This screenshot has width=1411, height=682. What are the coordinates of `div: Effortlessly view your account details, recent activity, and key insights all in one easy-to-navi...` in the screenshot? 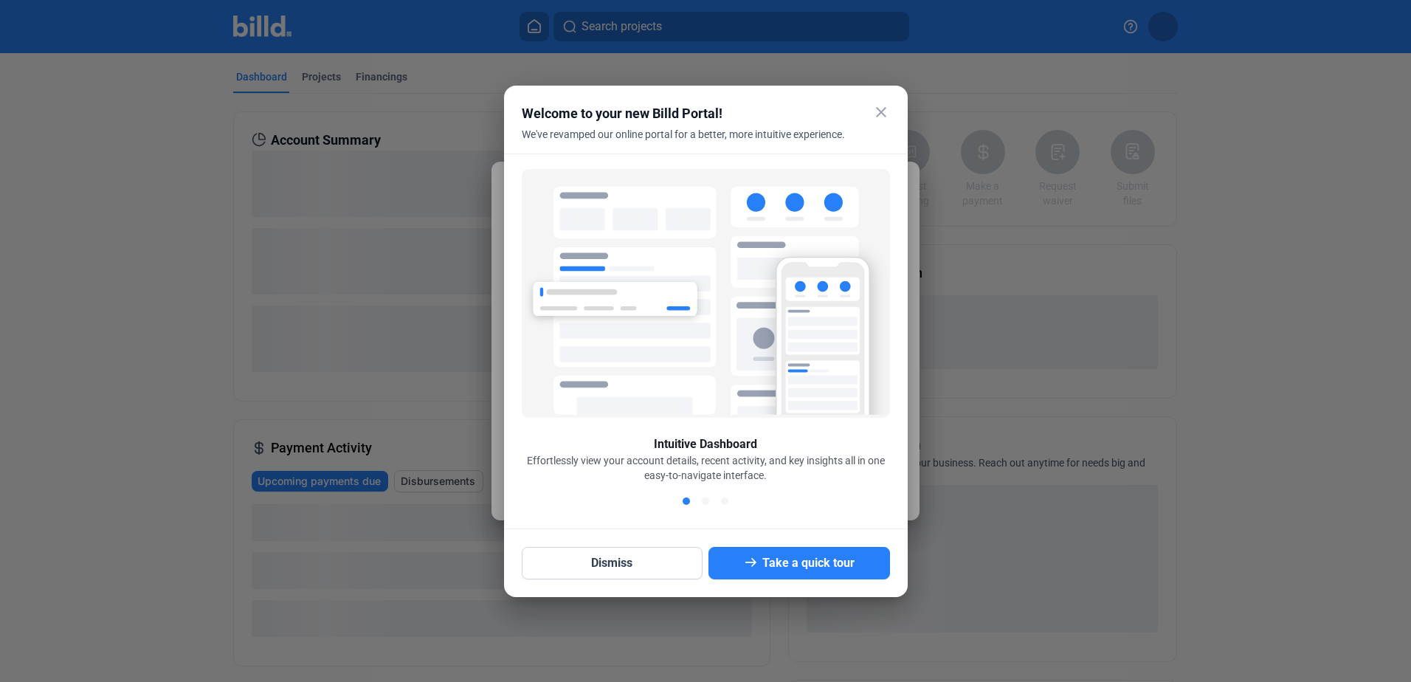 It's located at (706, 468).